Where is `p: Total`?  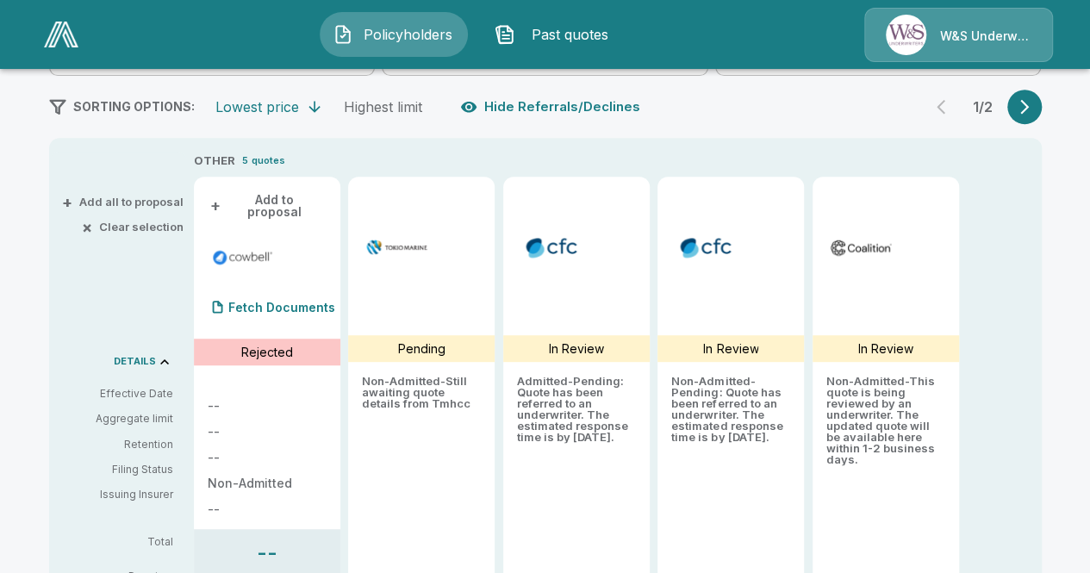 p: Total is located at coordinates (125, 542).